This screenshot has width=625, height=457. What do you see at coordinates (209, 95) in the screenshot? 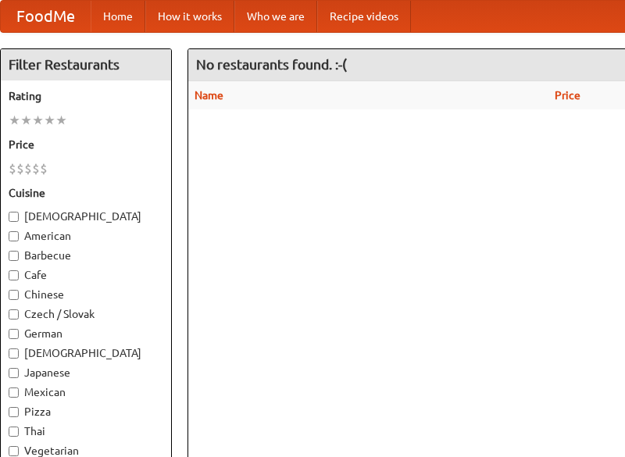
I see `a: Name` at bounding box center [209, 95].